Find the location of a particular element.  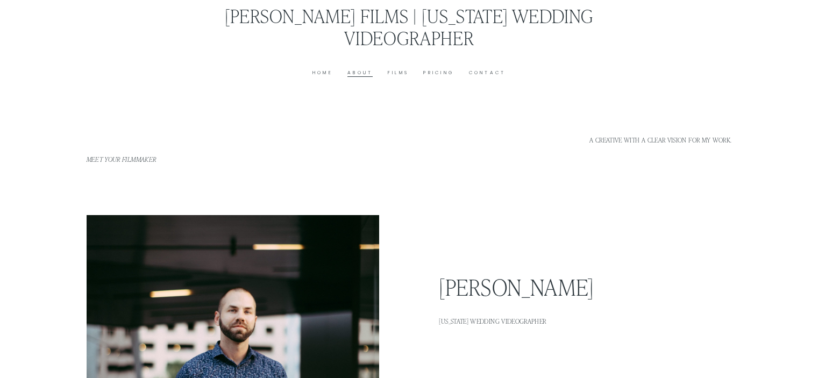

a: About is located at coordinates (360, 73).